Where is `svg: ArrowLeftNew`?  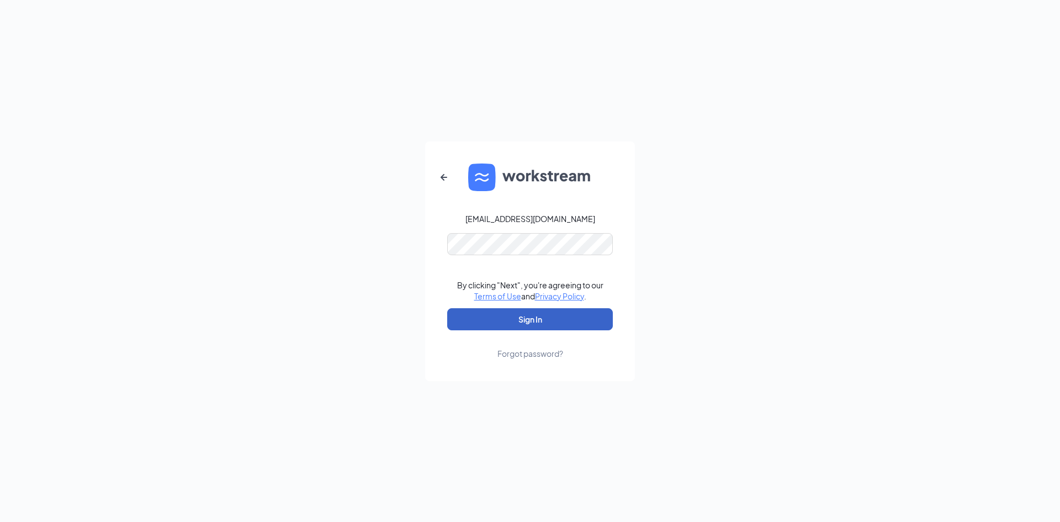 svg: ArrowLeftNew is located at coordinates (444, 177).